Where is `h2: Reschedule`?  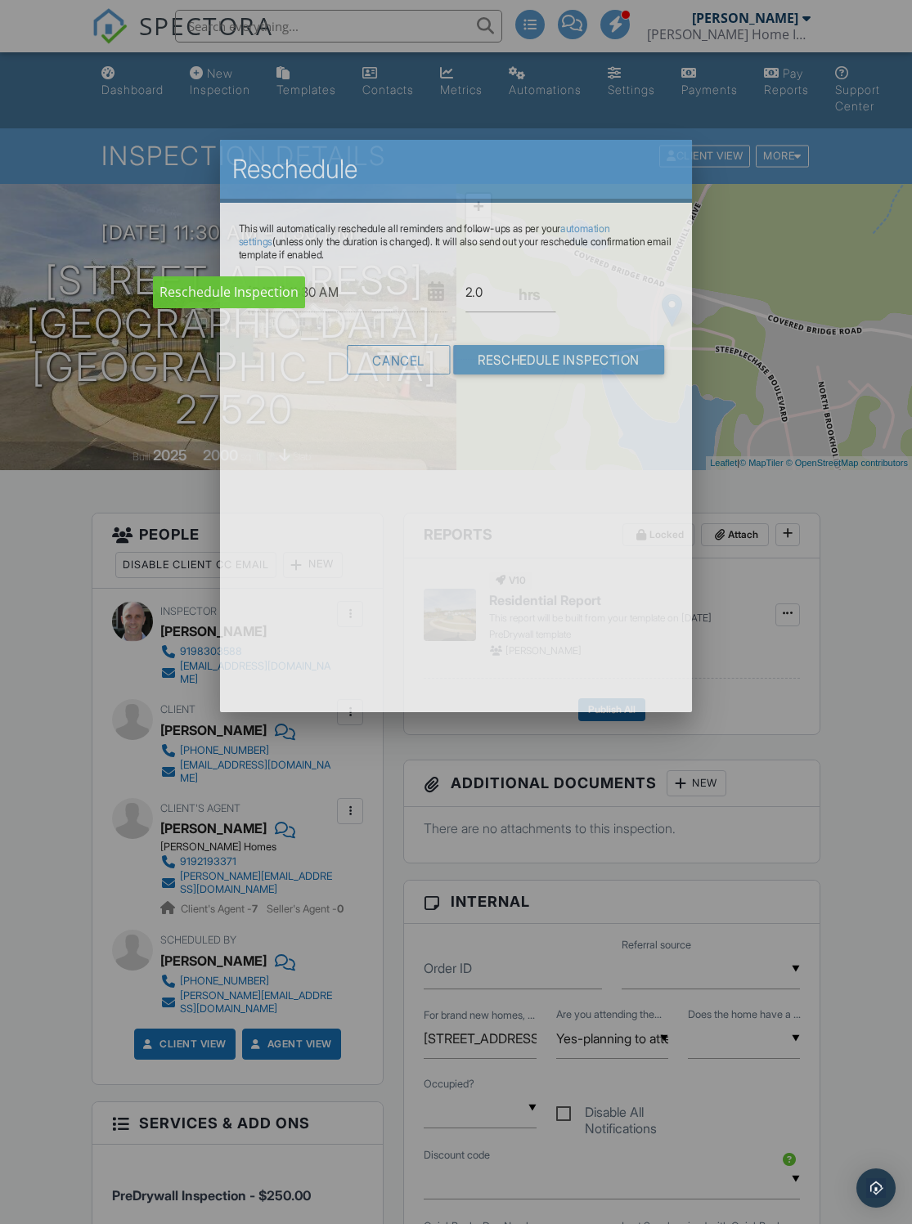
h2: Reschedule is located at coordinates (456, 169).